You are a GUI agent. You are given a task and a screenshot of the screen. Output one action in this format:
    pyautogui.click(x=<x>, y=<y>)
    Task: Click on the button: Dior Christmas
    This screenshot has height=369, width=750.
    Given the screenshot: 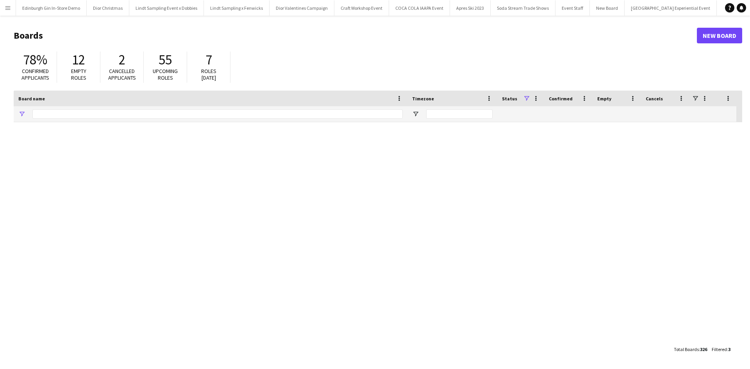 What is the action you would take?
    pyautogui.click(x=108, y=8)
    